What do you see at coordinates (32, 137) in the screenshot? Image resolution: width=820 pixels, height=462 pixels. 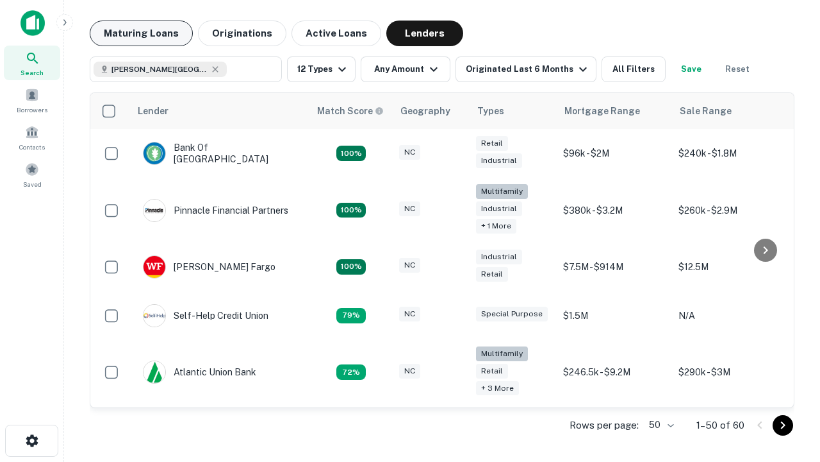 I see `div: Contacts` at bounding box center [32, 137].